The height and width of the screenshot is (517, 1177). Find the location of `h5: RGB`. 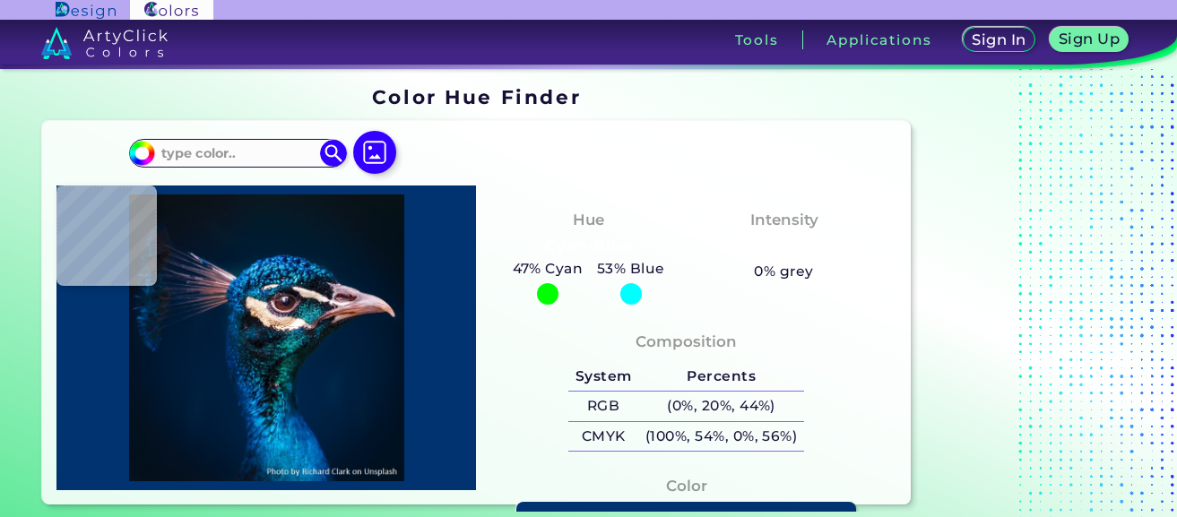

h5: RGB is located at coordinates (604, 406).